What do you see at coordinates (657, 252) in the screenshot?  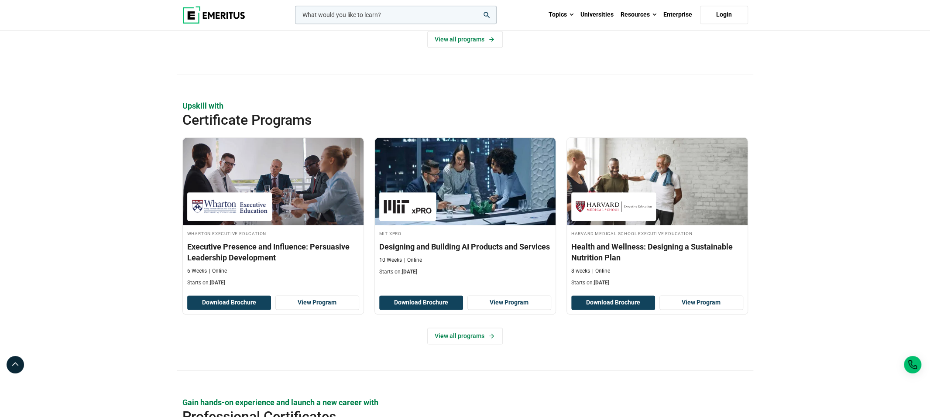 I see `h3: Health and Wellness: Designing a Sustainable Nutrition Plan` at bounding box center [657, 252].